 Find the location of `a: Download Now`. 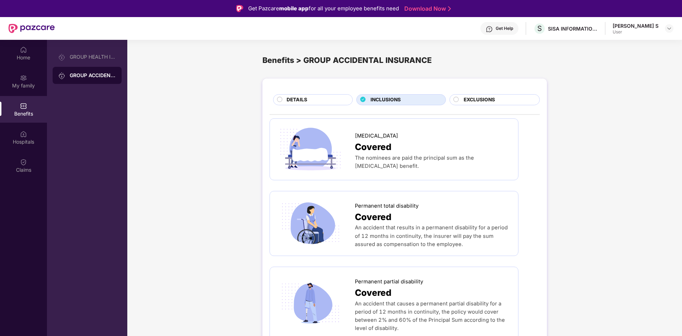

a: Download Now is located at coordinates (426, 9).